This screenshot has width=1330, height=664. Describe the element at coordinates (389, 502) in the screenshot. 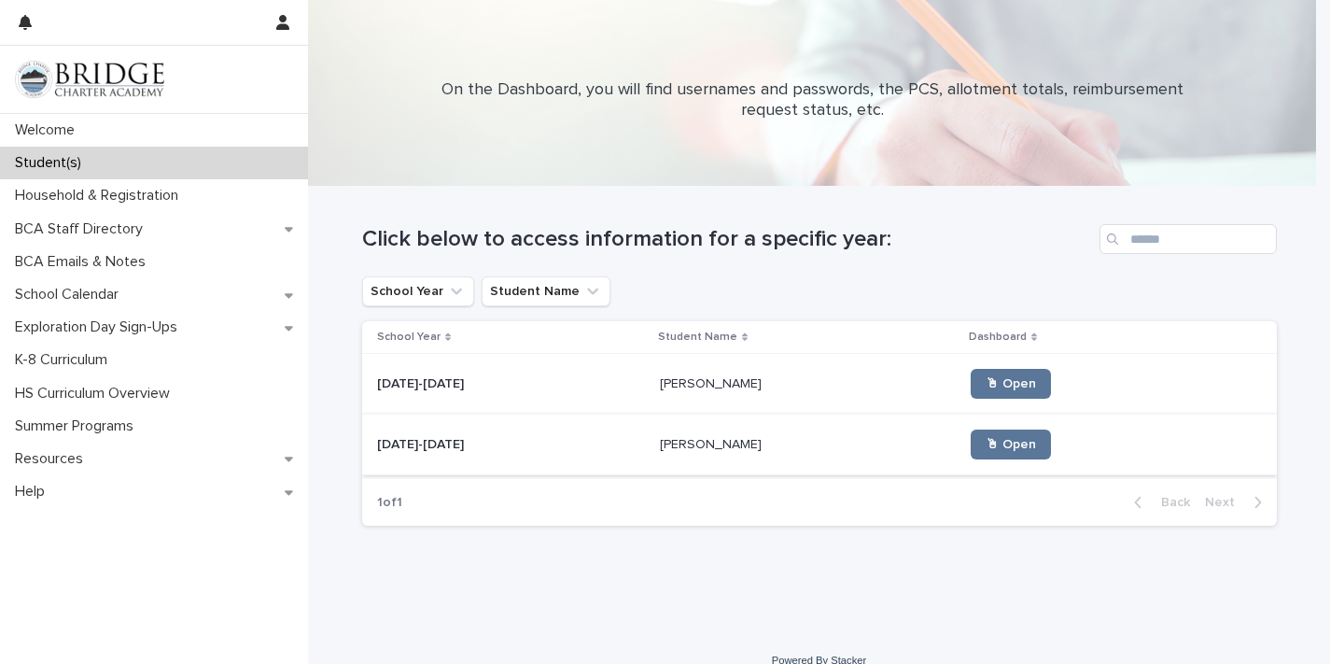

I see `p: 1 of 1` at that location.